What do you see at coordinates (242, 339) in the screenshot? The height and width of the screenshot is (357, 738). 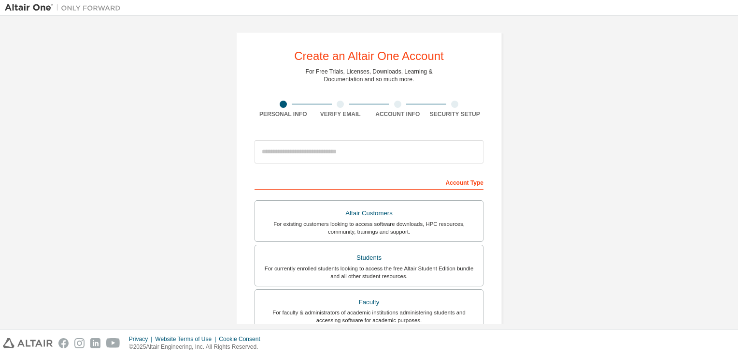 I see `div: Cookie Consent` at bounding box center [242, 339].